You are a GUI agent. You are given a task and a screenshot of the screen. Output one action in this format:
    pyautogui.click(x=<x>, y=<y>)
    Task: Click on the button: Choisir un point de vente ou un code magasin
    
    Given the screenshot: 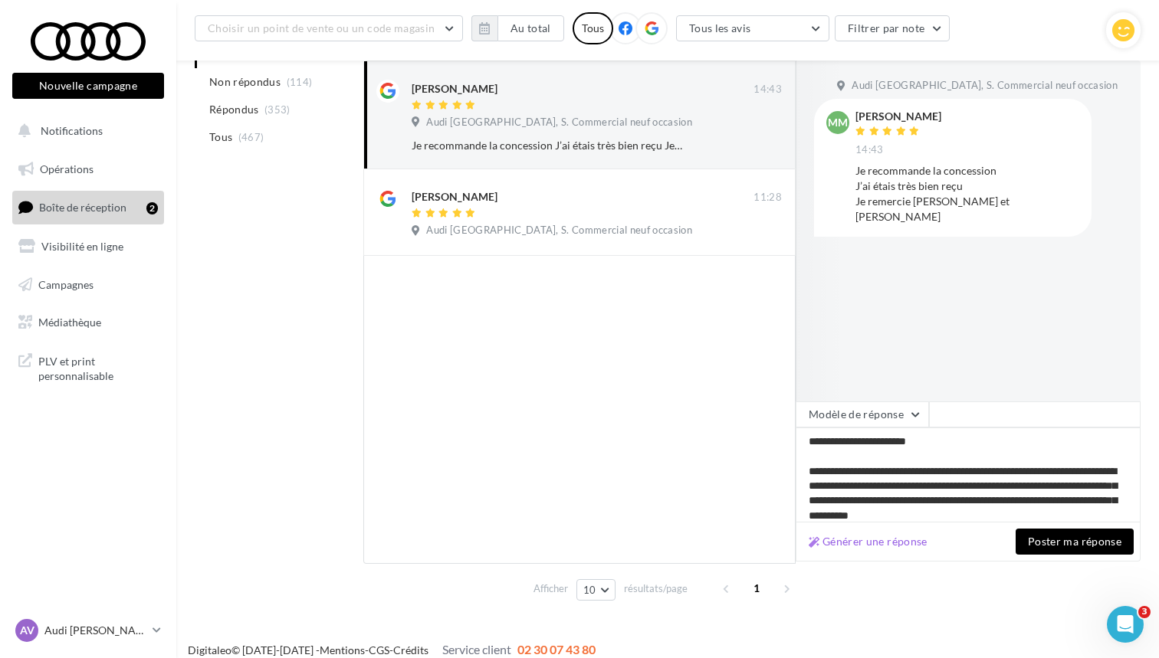 What is the action you would take?
    pyautogui.click(x=329, y=28)
    